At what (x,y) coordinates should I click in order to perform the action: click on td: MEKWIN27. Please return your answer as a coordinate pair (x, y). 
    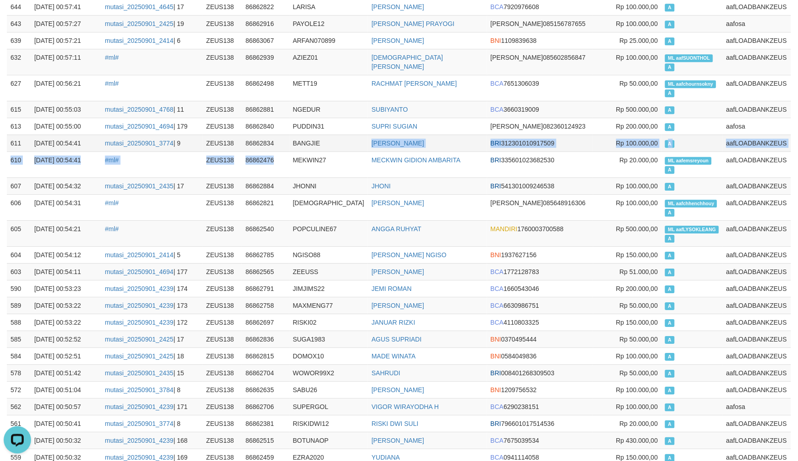
    Looking at the image, I should click on (329, 164).